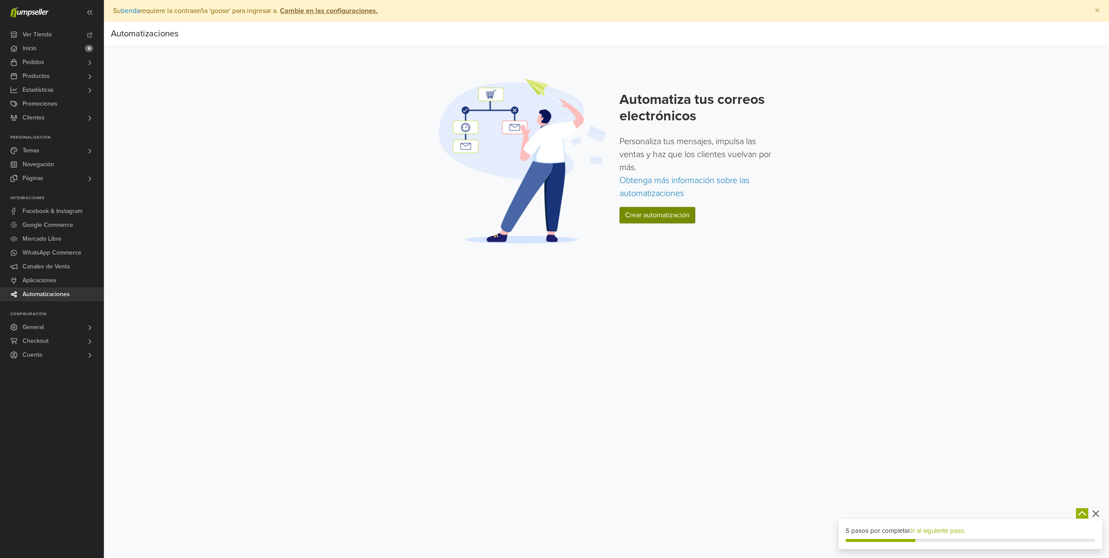  Describe the element at coordinates (36, 341) in the screenshot. I see `span: Checkout` at that location.